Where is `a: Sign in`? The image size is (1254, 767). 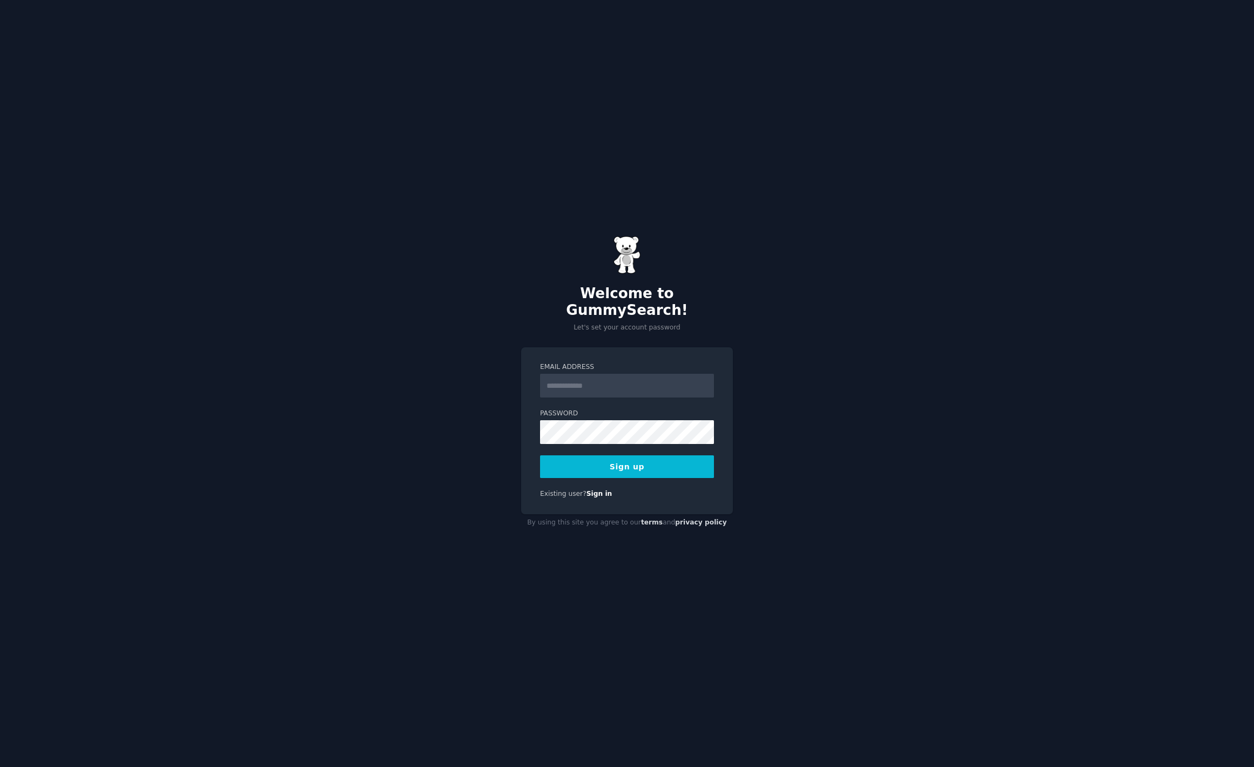
a: Sign in is located at coordinates (600, 494).